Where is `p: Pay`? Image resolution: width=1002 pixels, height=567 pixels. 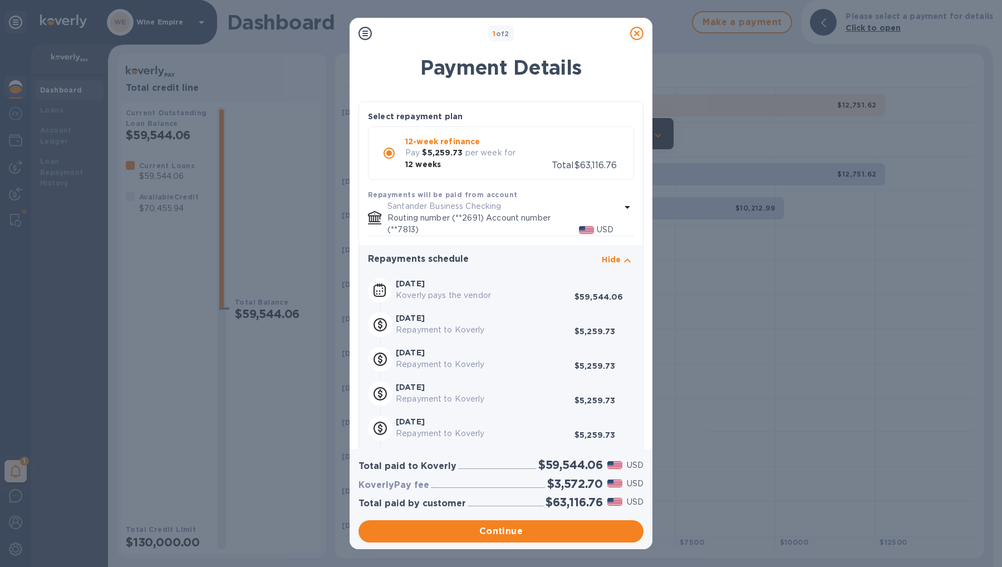 p: Pay is located at coordinates (413, 153).